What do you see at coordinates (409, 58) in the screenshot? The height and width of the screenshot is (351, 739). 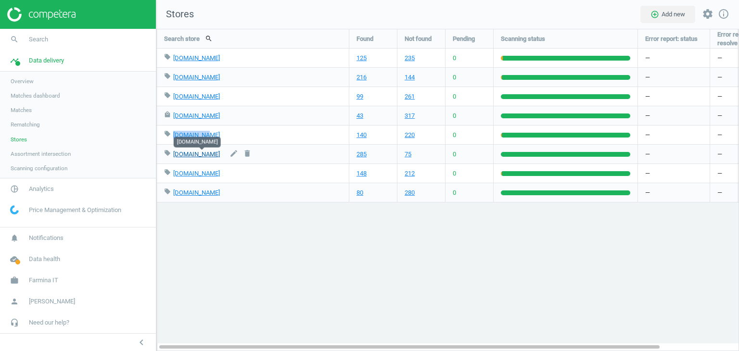 I see `a: 235` at bounding box center [409, 58].